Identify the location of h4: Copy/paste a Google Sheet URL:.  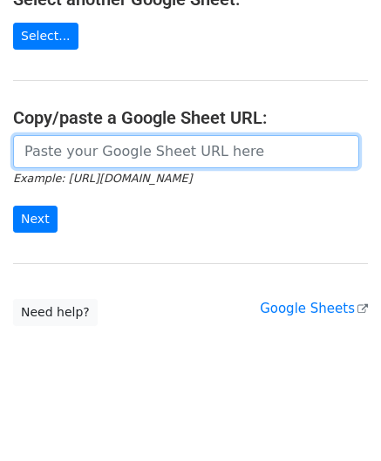
(190, 118).